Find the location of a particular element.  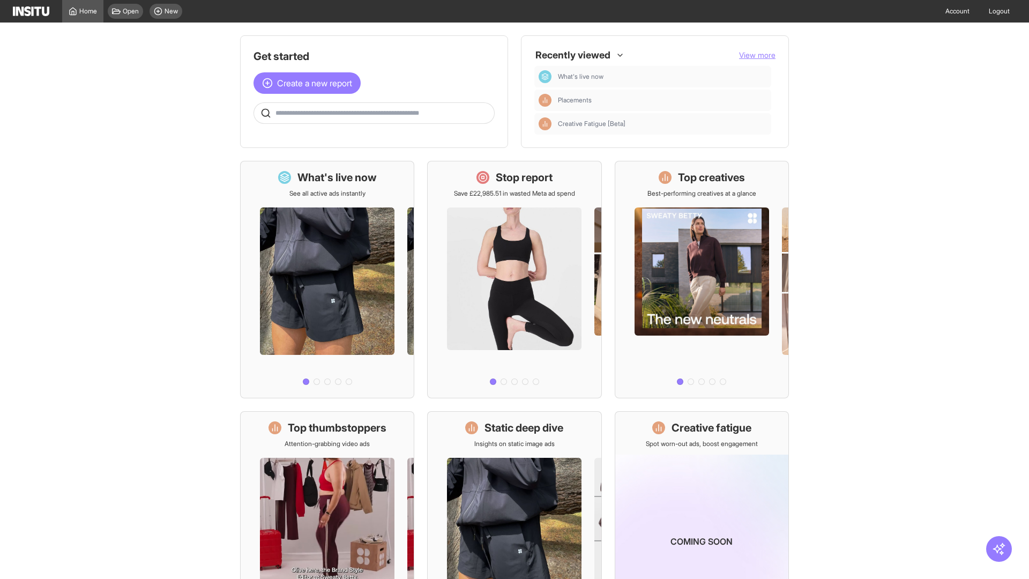

h1: Static deep dive is located at coordinates (524, 428).